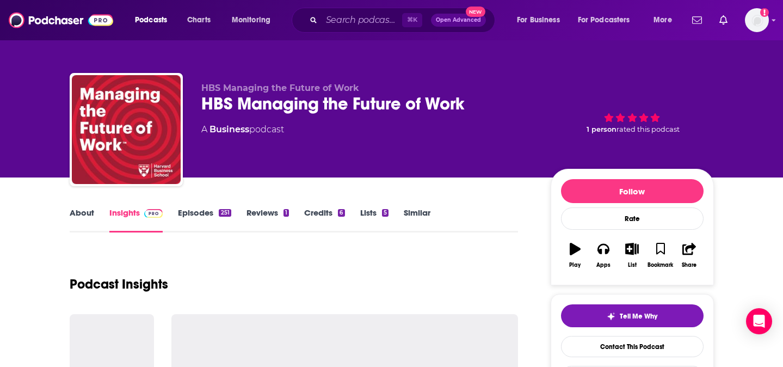  What do you see at coordinates (204, 220) in the screenshot?
I see `a: Episodes251` at bounding box center [204, 220].